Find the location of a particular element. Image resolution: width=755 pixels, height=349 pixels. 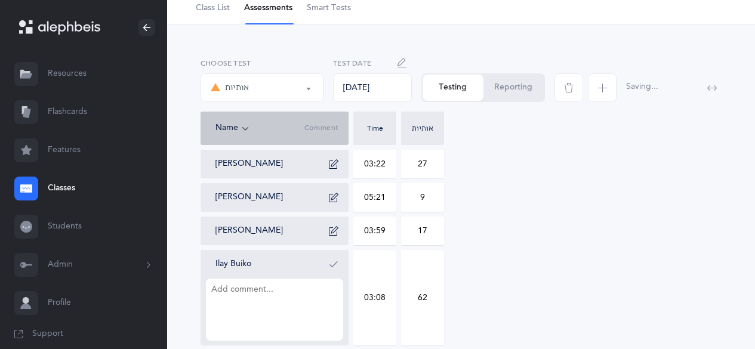

div: Time is located at coordinates (375, 128).